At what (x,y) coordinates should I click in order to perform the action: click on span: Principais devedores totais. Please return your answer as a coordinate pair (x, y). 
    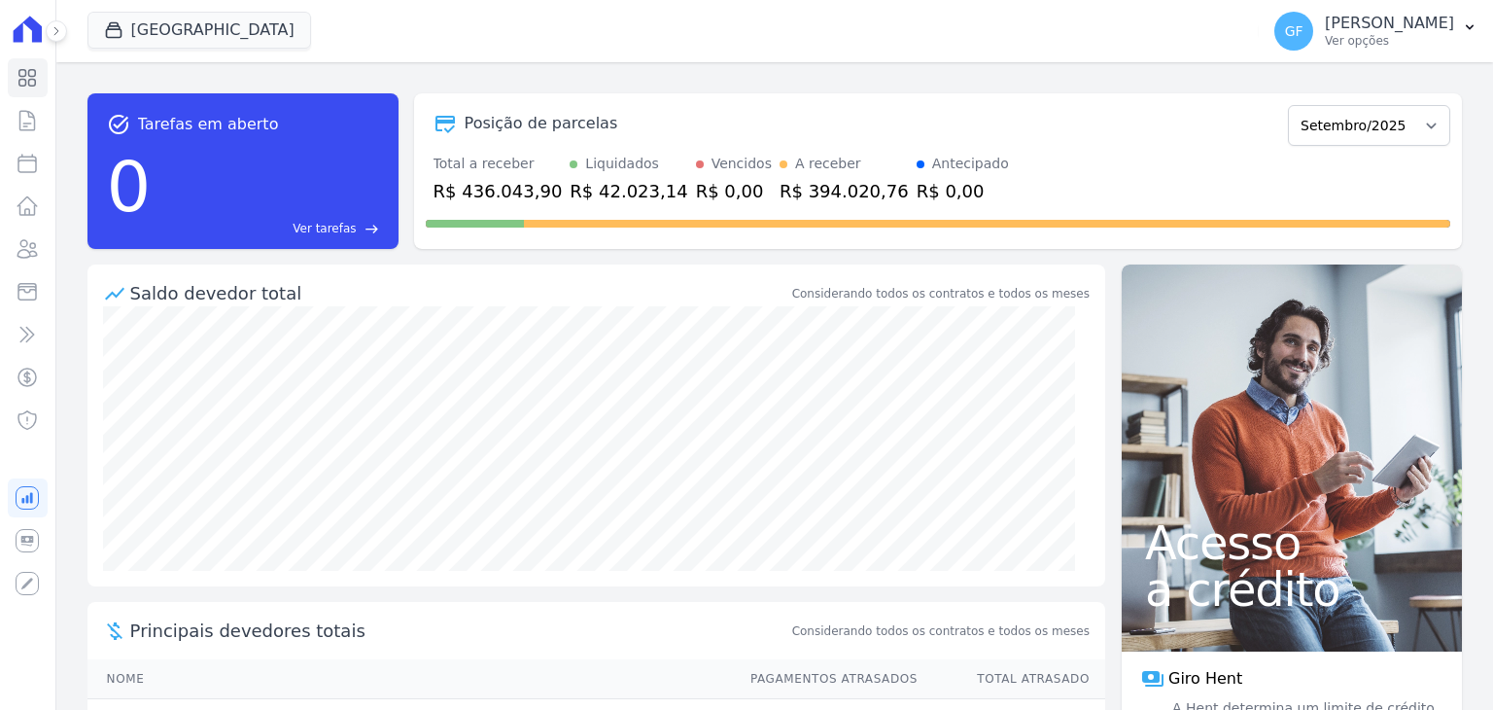
    Looking at the image, I should click on (459, 630).